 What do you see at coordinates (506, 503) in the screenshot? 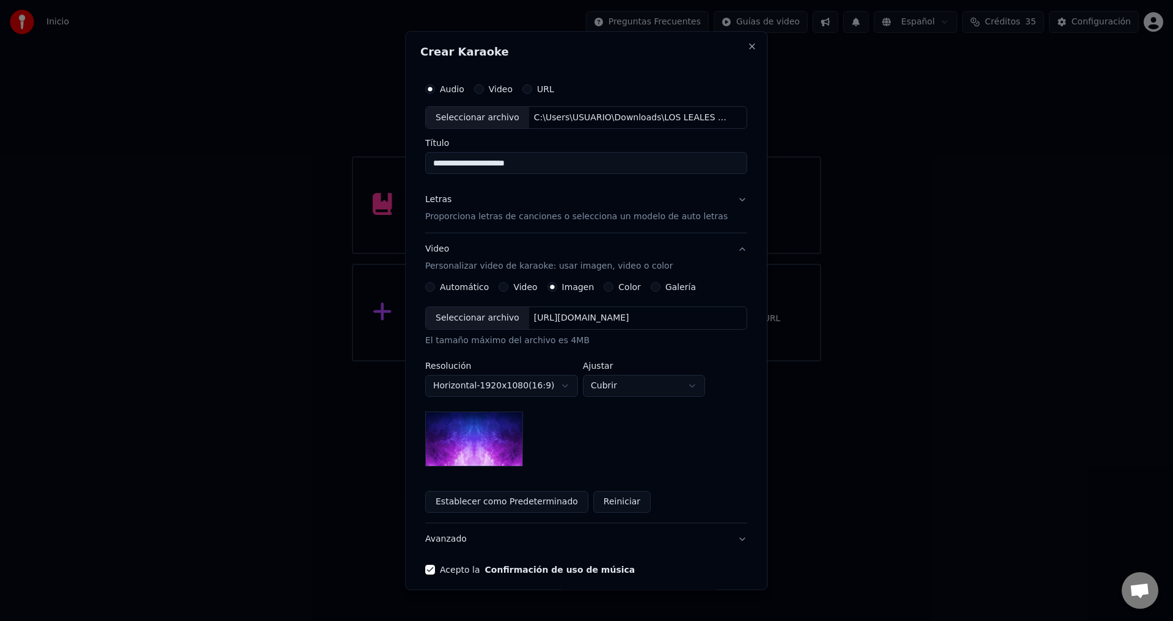
I see `button: Establecer como Predeterminado` at bounding box center [506, 503].